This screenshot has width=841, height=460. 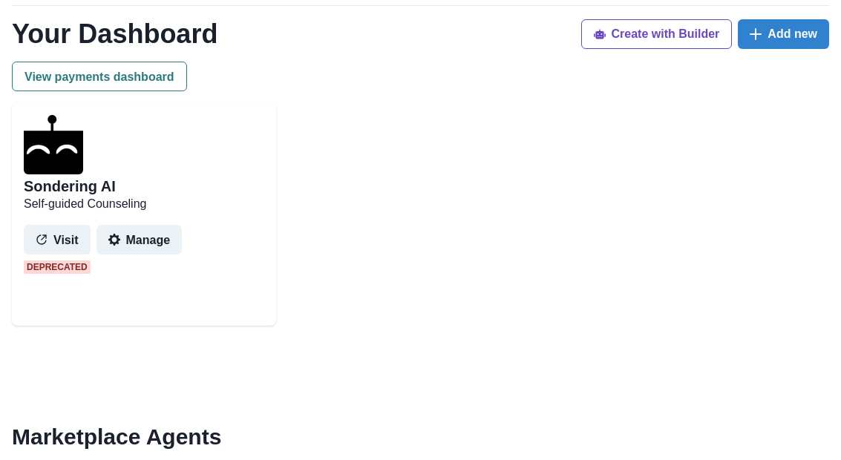 What do you see at coordinates (420, 437) in the screenshot?
I see `h2: Marketplace Agents` at bounding box center [420, 437].